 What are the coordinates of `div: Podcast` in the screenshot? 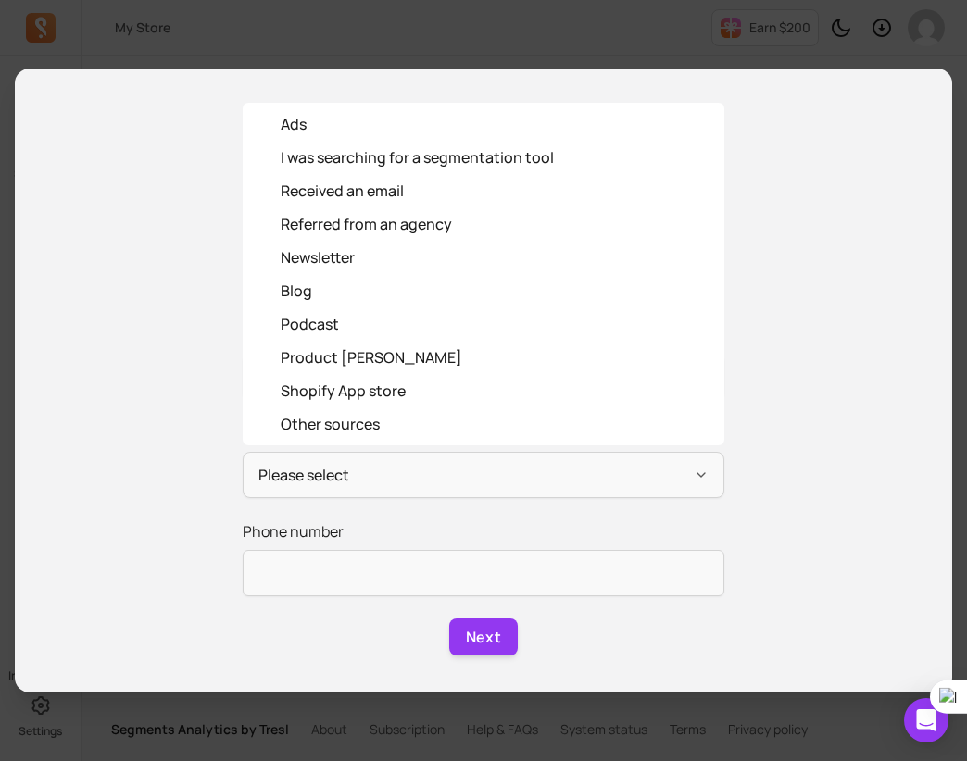 It's located at (309, 324).